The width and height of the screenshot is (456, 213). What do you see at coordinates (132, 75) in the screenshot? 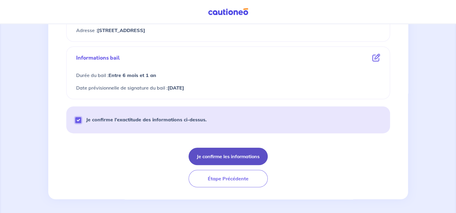
I see `strong: Entre 6 mois et 1 an` at bounding box center [132, 75].